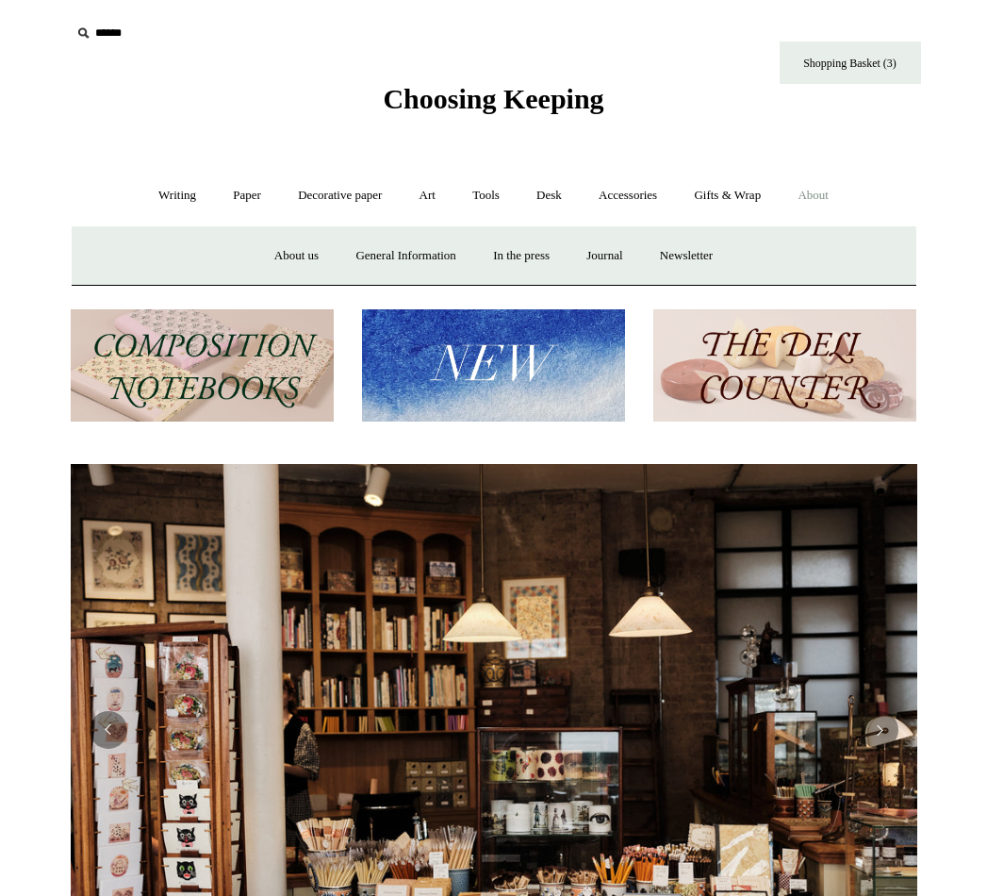 This screenshot has height=896, width=987. I want to click on a: About, so click(813, 195).